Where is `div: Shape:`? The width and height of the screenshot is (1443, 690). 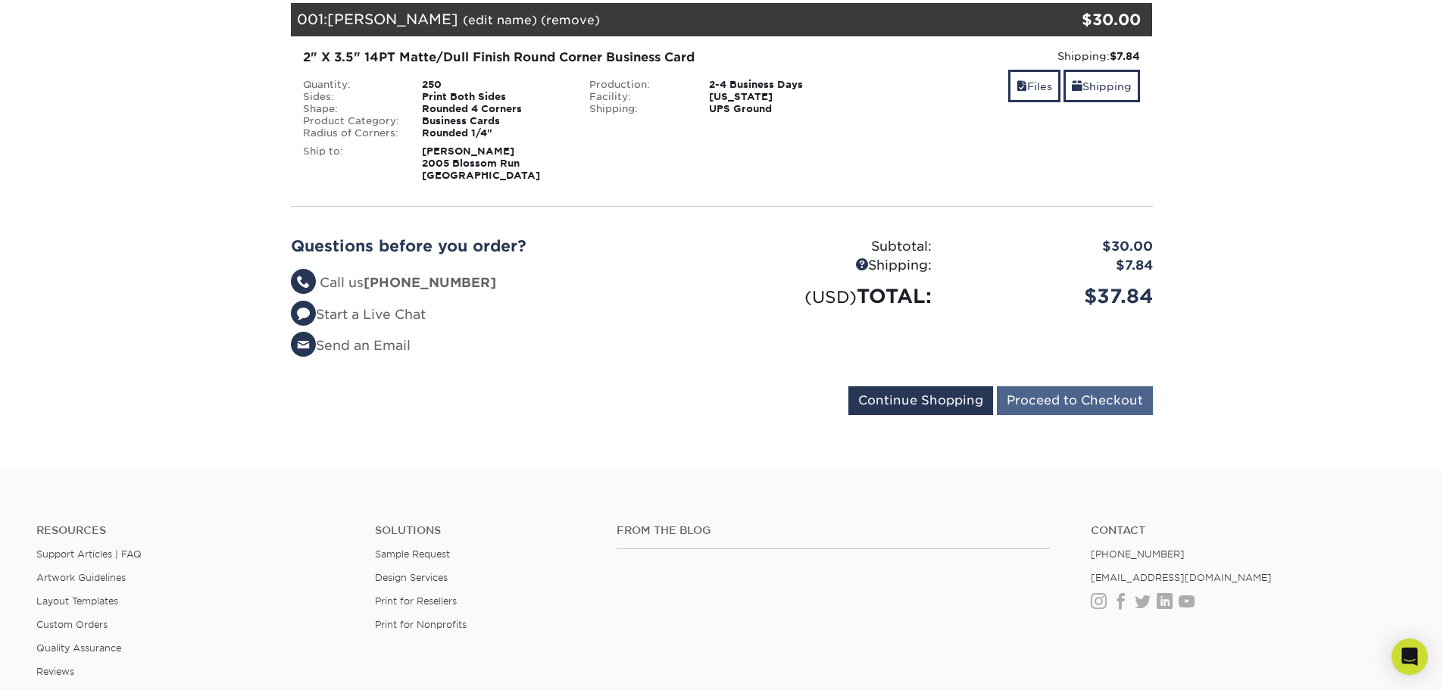
div: Shape: is located at coordinates (352, 109).